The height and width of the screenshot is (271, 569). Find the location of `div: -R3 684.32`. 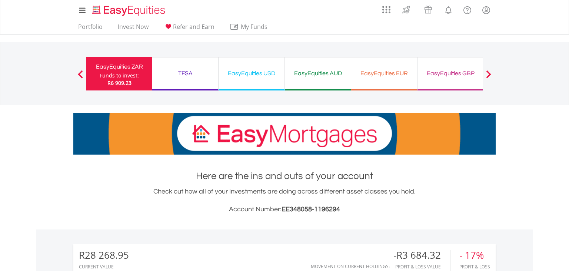

div: -R3 684.32 is located at coordinates (421, 255).